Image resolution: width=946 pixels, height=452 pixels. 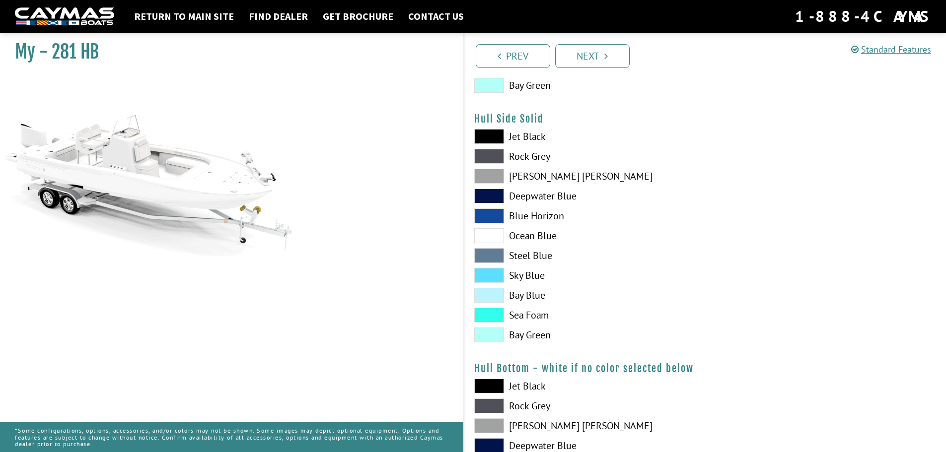 What do you see at coordinates (184, 16) in the screenshot?
I see `a: Return to main site` at bounding box center [184, 16].